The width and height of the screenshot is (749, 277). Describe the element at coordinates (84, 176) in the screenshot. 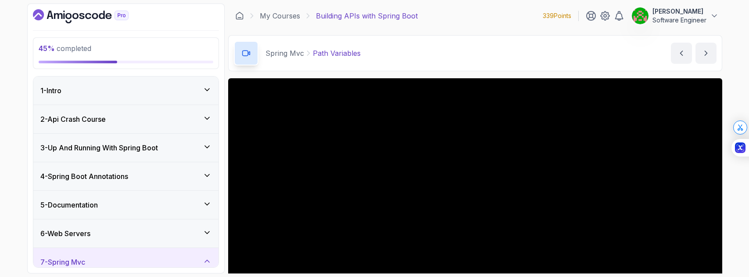

I see `h3: 4 - Spring Boot Annotations` at that location.